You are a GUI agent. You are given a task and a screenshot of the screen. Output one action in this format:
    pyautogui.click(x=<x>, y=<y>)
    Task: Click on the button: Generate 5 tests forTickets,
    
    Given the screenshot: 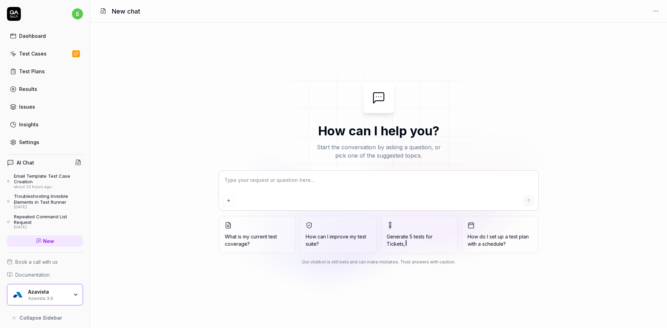 What is the action you would take?
    pyautogui.click(x=419, y=235)
    